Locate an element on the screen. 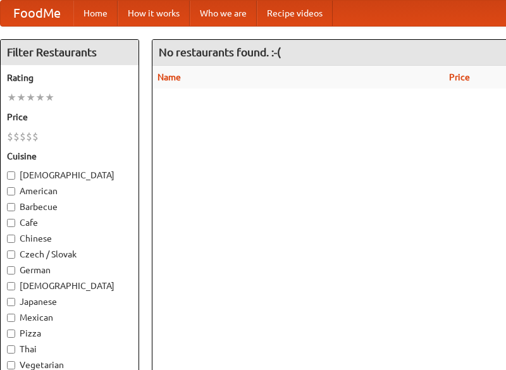 This screenshot has width=506, height=370. a: Price is located at coordinates (459, 77).